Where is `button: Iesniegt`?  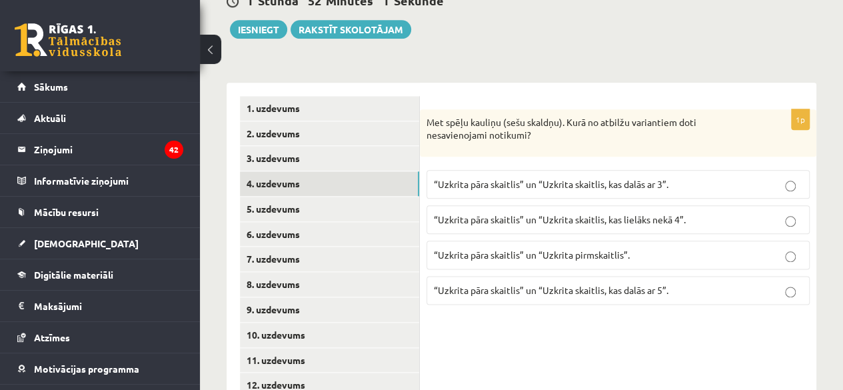
button: Iesniegt is located at coordinates (259, 29).